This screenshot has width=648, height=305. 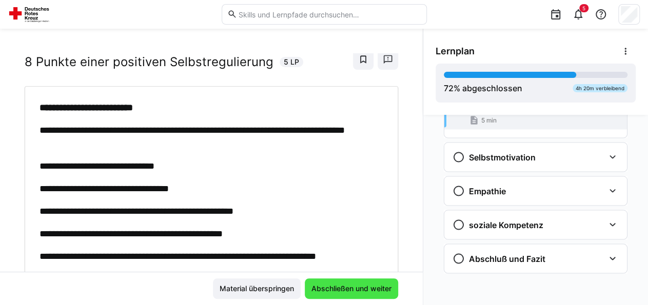 I want to click on h3: Abschluß und Fazit, so click(x=507, y=259).